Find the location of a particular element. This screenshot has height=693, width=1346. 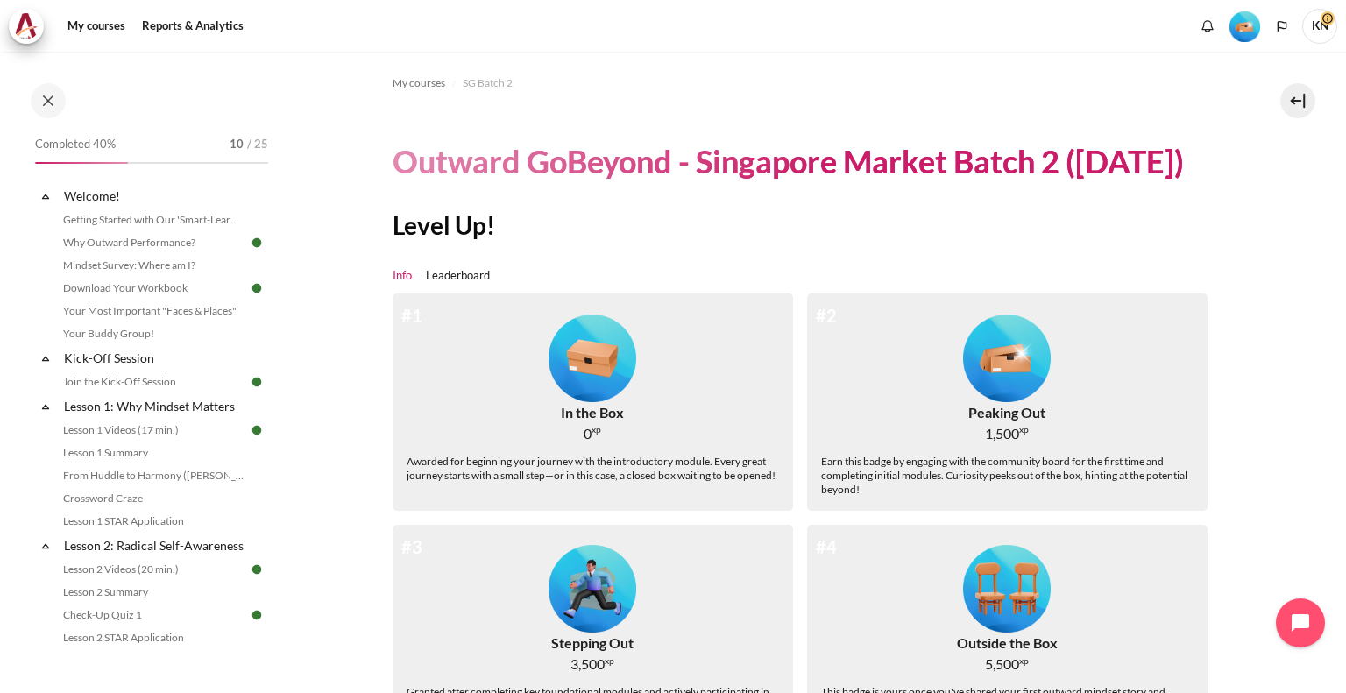

a: Join the Kick-Off Session is located at coordinates (153, 382).